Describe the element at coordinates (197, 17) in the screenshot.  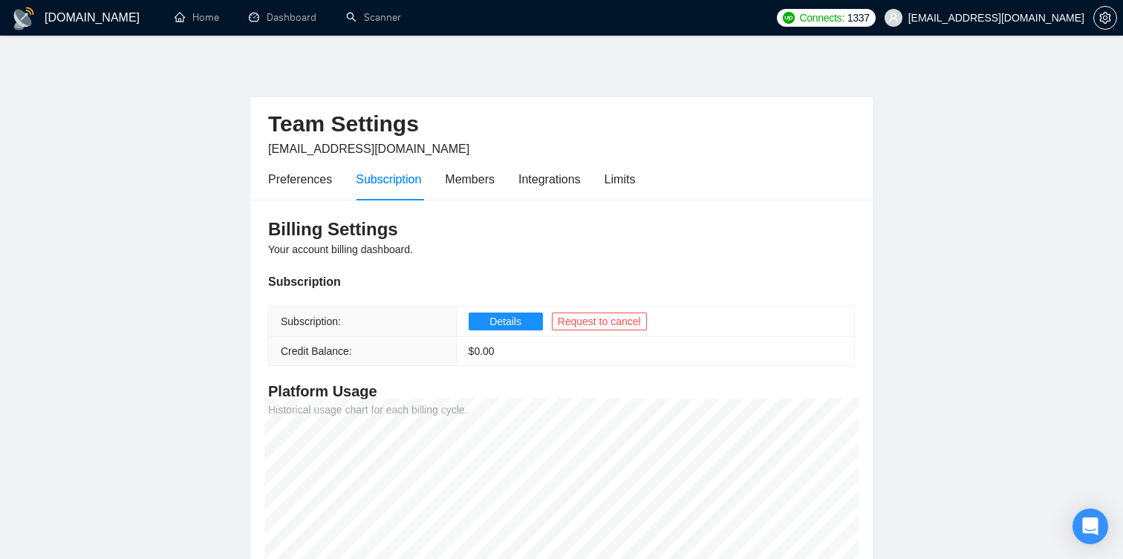
I see `a: homeHome` at that location.